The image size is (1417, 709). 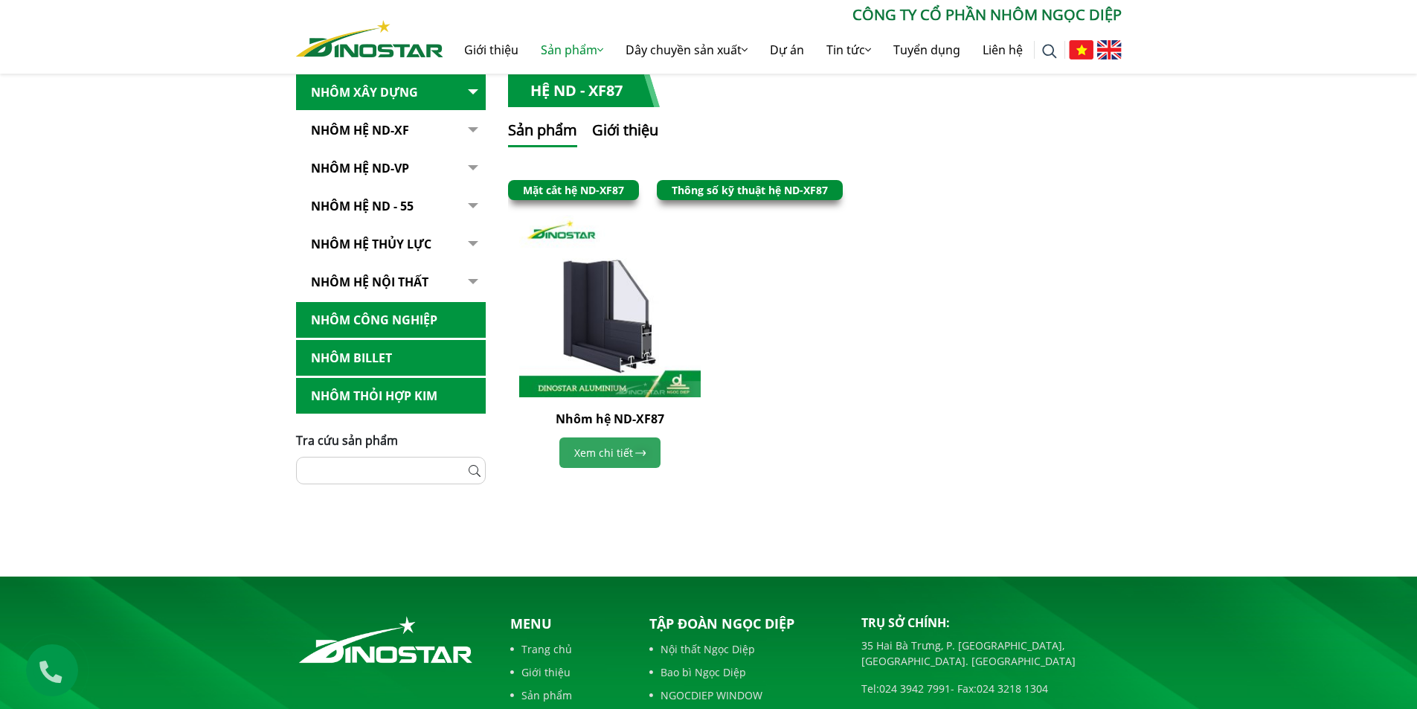 What do you see at coordinates (584, 91) in the screenshot?
I see `h1: Hệ ND - XF87` at bounding box center [584, 91].